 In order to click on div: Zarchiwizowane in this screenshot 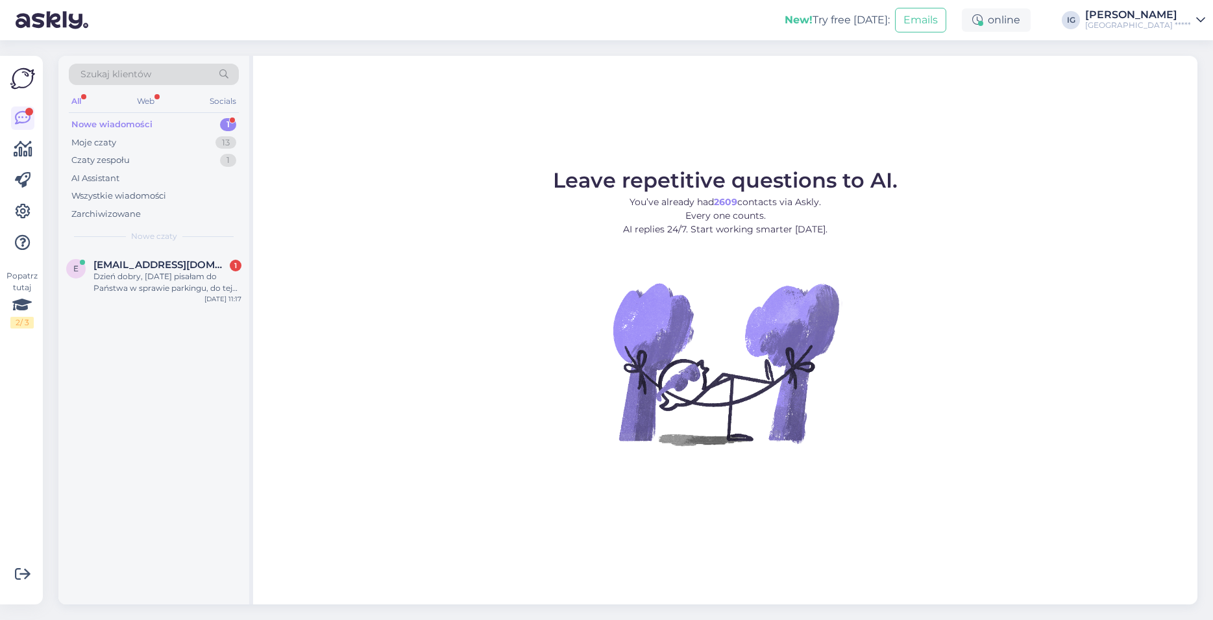, I will do `click(106, 214)`.